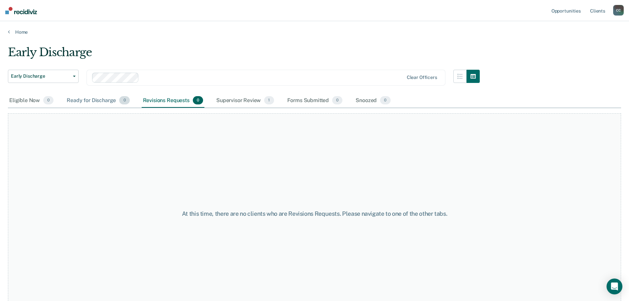 The image size is (629, 301). What do you see at coordinates (245, 101) in the screenshot?
I see `div: Supervisor Review1` at bounding box center [245, 101].